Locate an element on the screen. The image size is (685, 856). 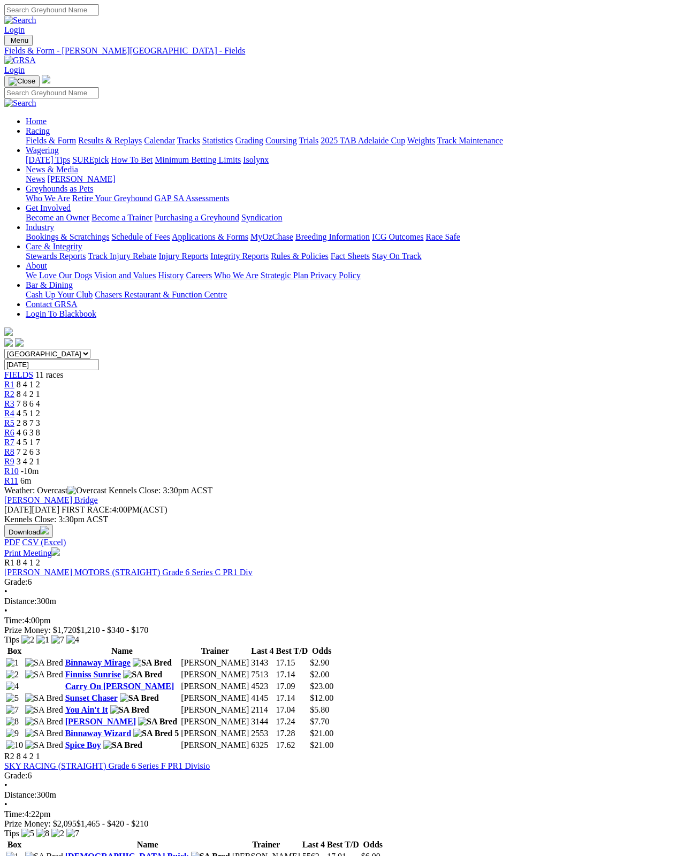
a: Print Meeting is located at coordinates (32, 553).